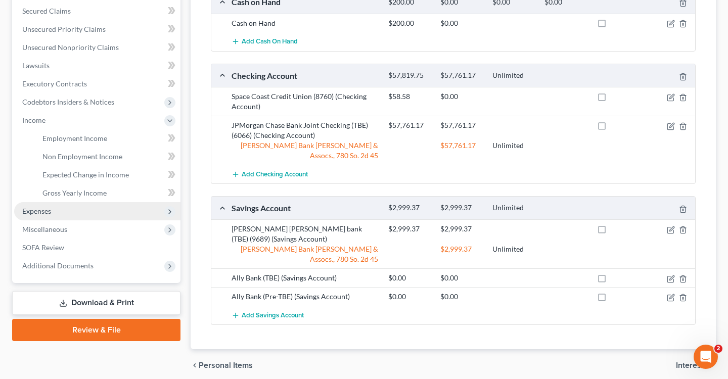 The height and width of the screenshot is (379, 728). Describe the element at coordinates (305, 23) in the screenshot. I see `div: Cash on Hand` at that location.